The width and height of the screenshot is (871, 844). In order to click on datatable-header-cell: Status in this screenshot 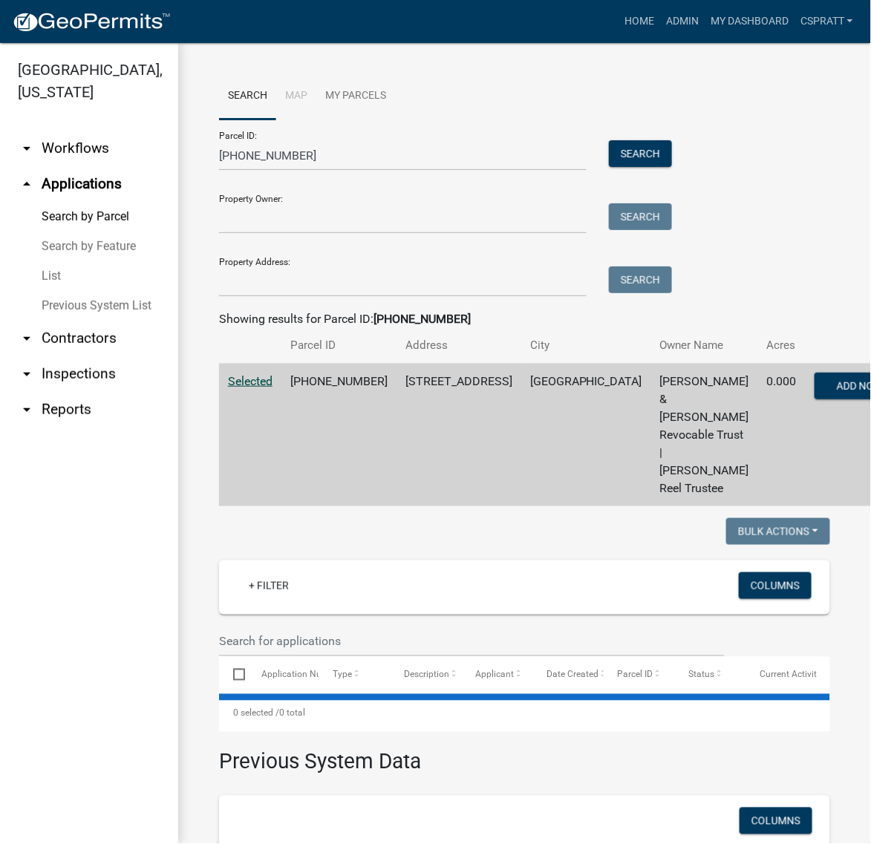, I will do `click(710, 675)`.